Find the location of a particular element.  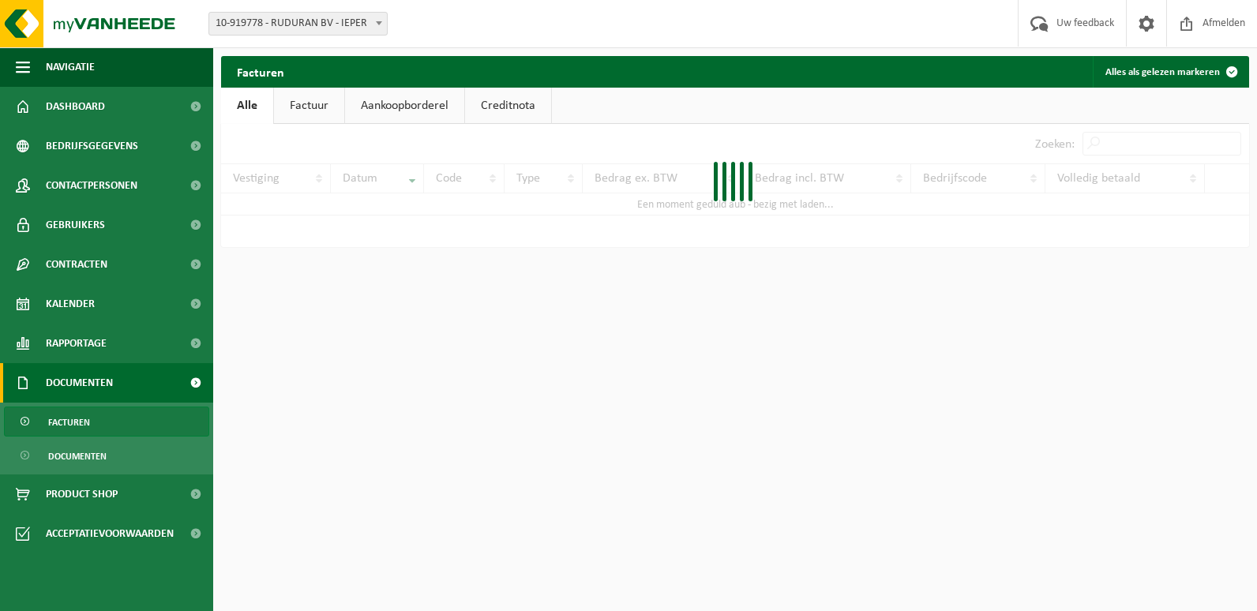

span: Contactpersonen is located at coordinates (92, 186).